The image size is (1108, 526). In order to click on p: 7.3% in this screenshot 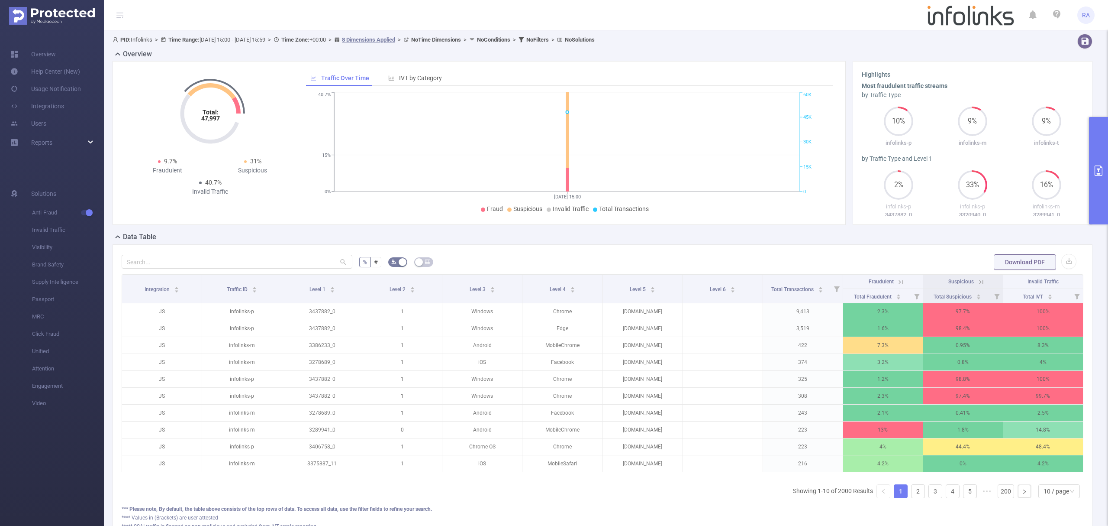, I will do `click(883, 345)`.